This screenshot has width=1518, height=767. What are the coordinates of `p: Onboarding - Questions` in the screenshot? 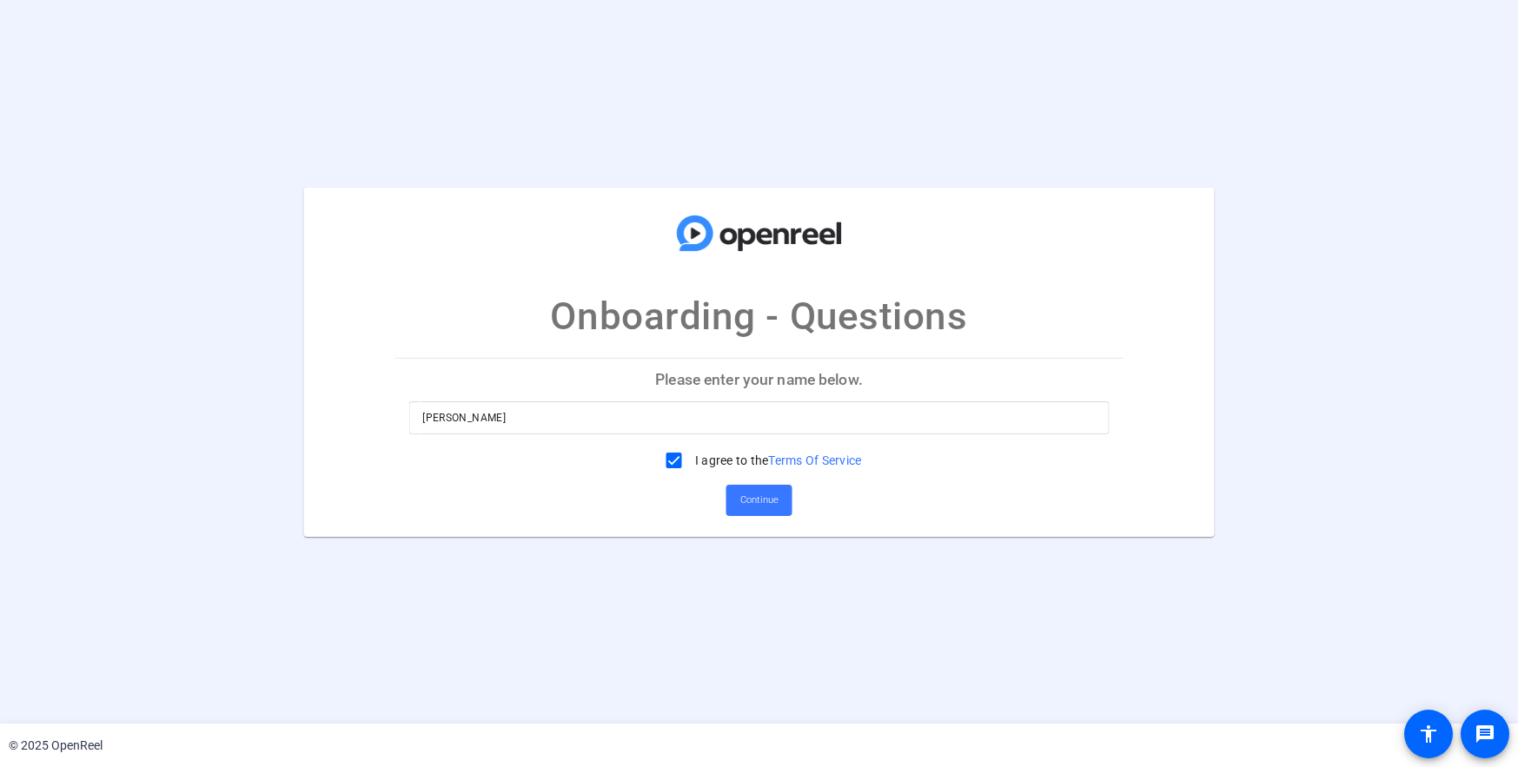 It's located at (758, 316).